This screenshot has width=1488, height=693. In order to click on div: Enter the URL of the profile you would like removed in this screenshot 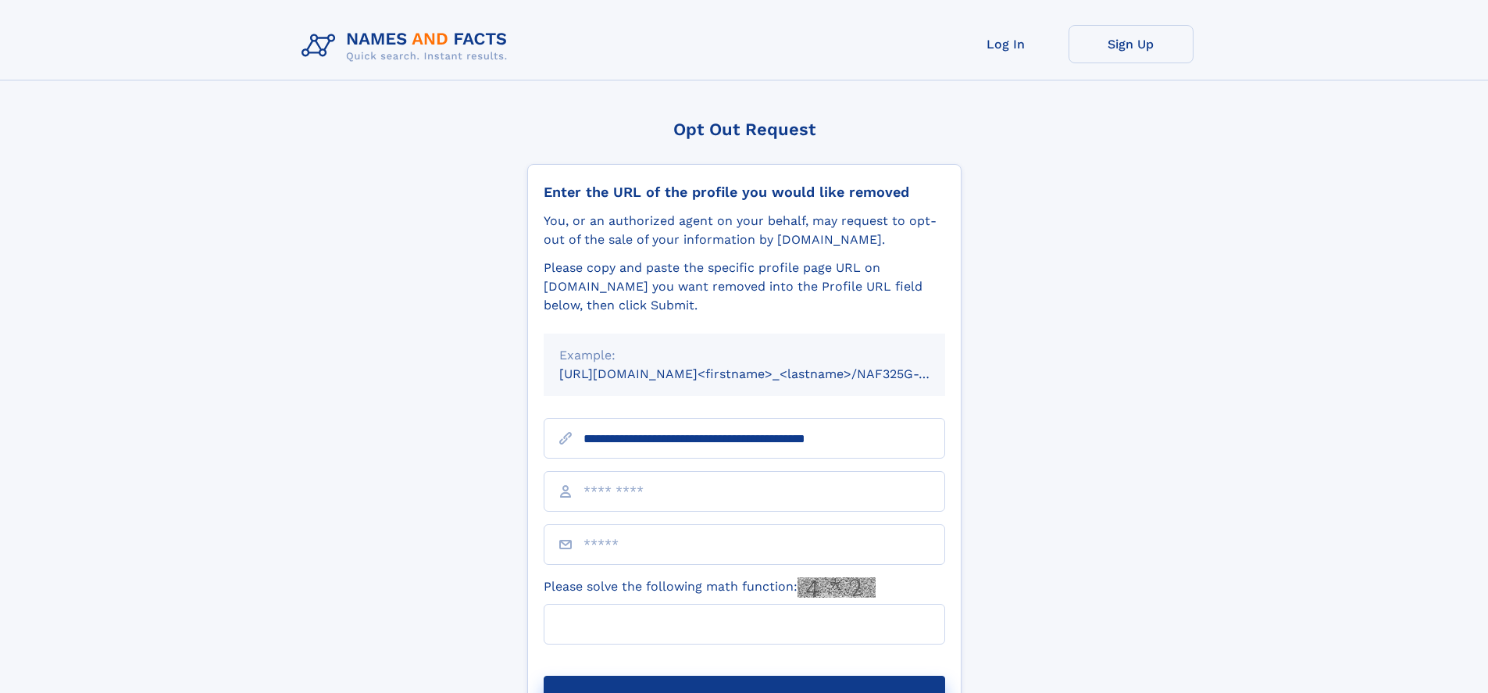, I will do `click(745, 192)`.